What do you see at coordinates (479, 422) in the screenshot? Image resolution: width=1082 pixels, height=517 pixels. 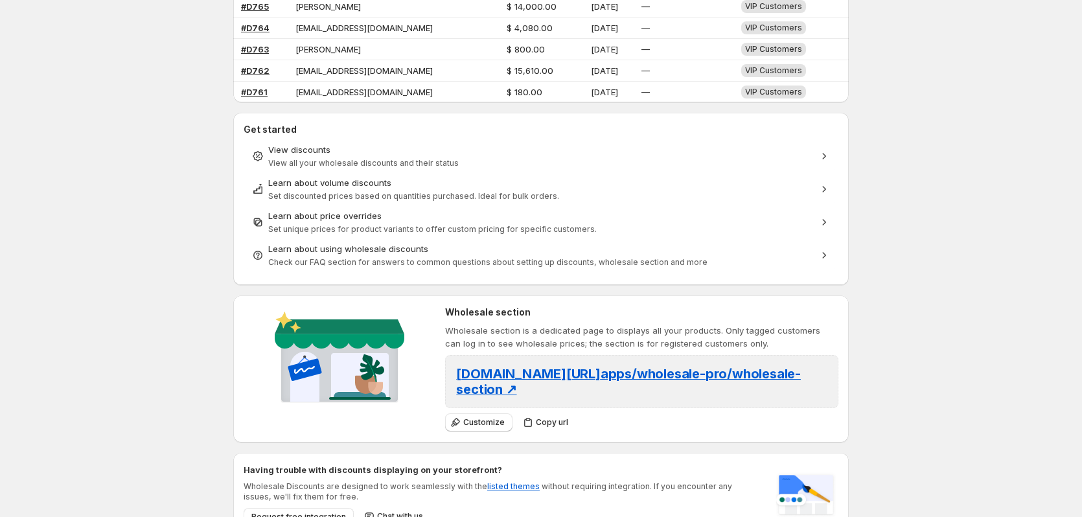 I see `button: Customize` at bounding box center [479, 422].